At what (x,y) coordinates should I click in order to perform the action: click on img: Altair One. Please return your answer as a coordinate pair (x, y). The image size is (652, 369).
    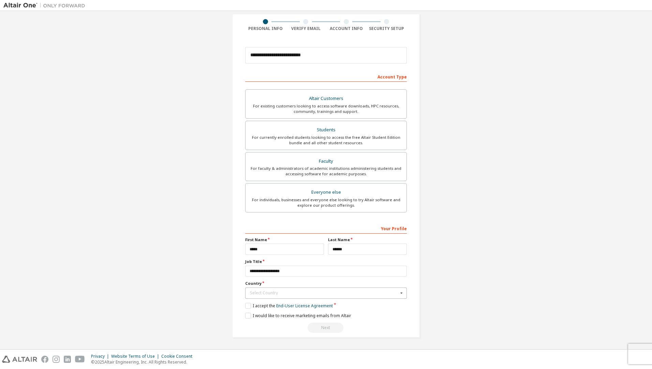
    Looking at the image, I should click on (46, 5).